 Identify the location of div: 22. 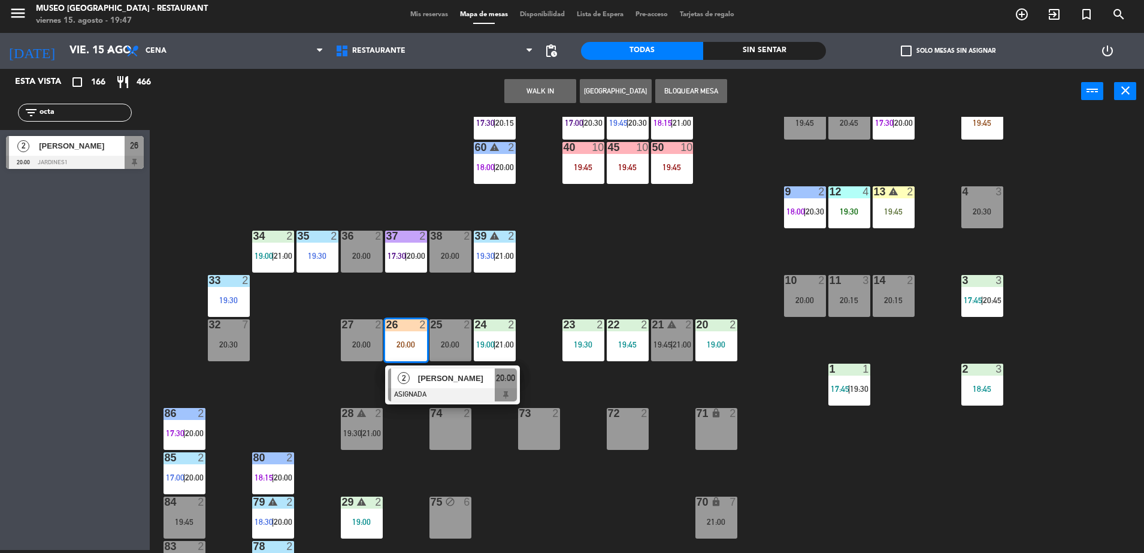
(608, 325).